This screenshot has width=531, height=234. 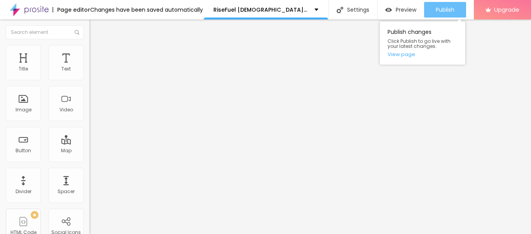 What do you see at coordinates (23, 191) in the screenshot?
I see `div: Divider` at bounding box center [23, 191].